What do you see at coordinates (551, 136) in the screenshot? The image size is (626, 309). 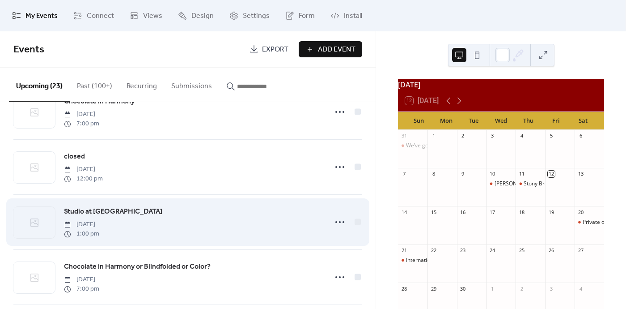 I see `div: 5` at bounding box center [551, 136].